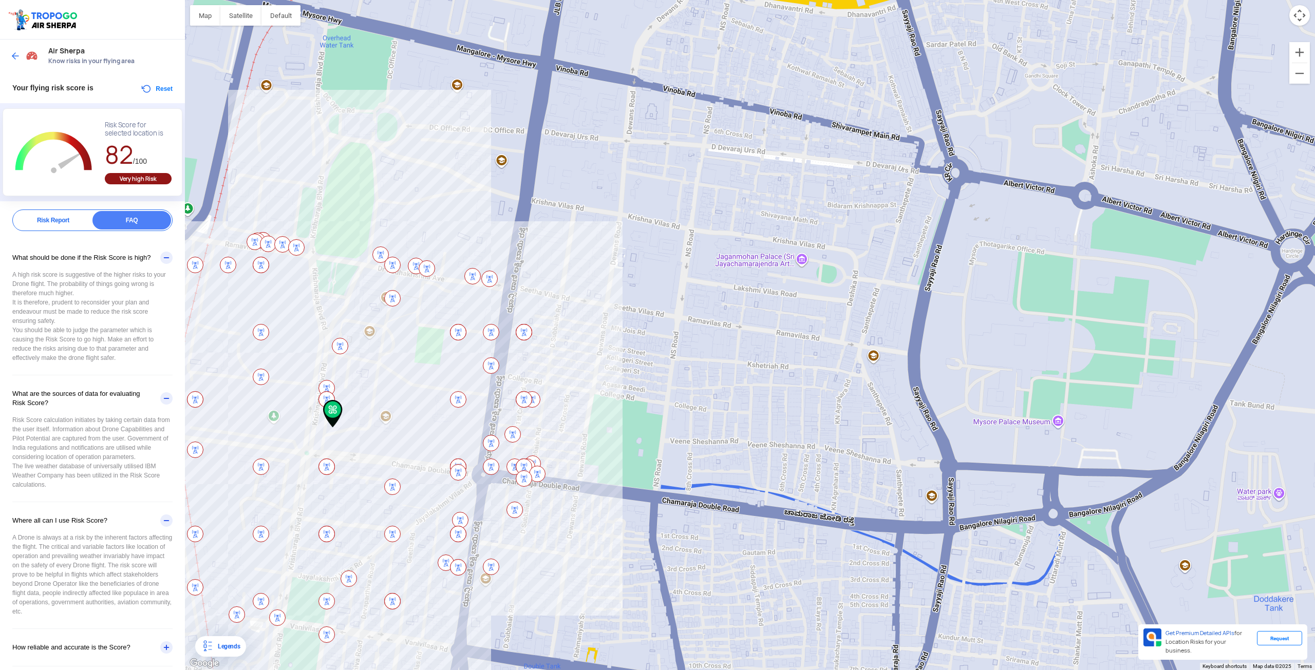 This screenshot has width=1315, height=670. Describe the element at coordinates (205, 15) in the screenshot. I see `button: Show street map` at that location.